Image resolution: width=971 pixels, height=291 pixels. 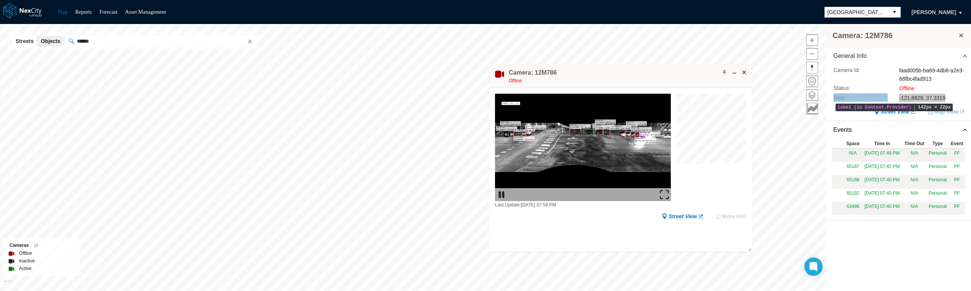 What do you see at coordinates (25, 268) in the screenshot?
I see `label: Active` at bounding box center [25, 268].